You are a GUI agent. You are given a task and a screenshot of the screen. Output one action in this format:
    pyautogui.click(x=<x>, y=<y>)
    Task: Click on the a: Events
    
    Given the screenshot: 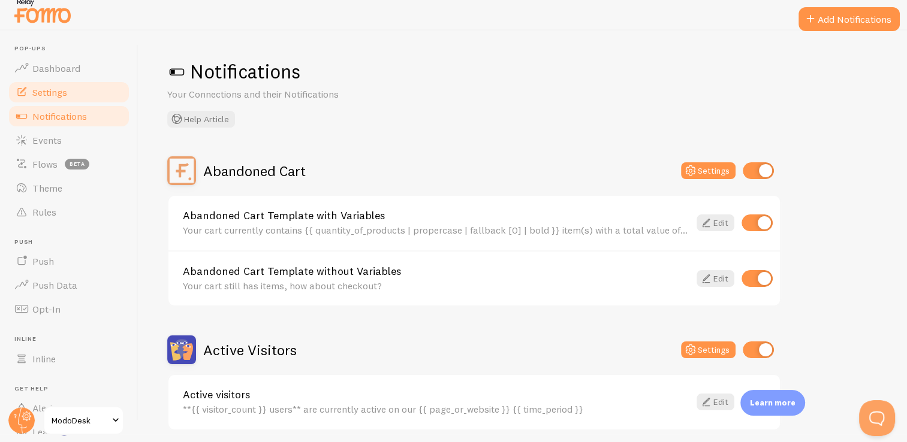 What is the action you would take?
    pyautogui.click(x=69, y=140)
    